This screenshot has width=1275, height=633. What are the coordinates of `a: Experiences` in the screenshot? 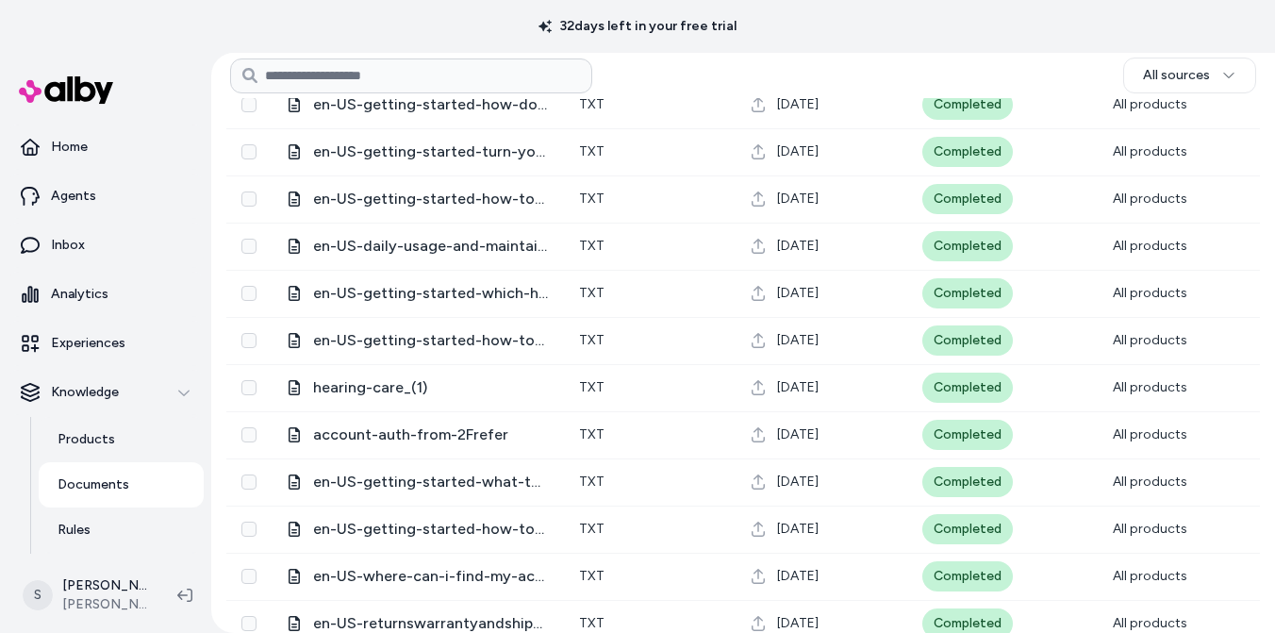 It's located at (106, 343).